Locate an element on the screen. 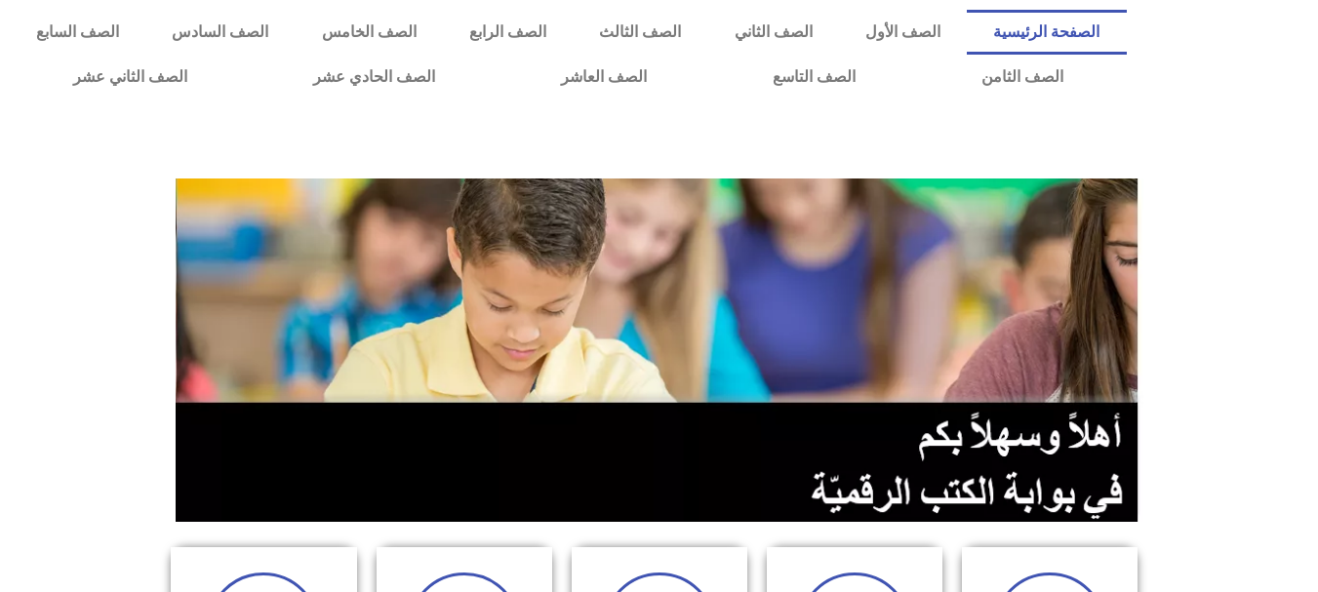 This screenshot has height=592, width=1318. a: الصف الرابع is located at coordinates (507, 32).